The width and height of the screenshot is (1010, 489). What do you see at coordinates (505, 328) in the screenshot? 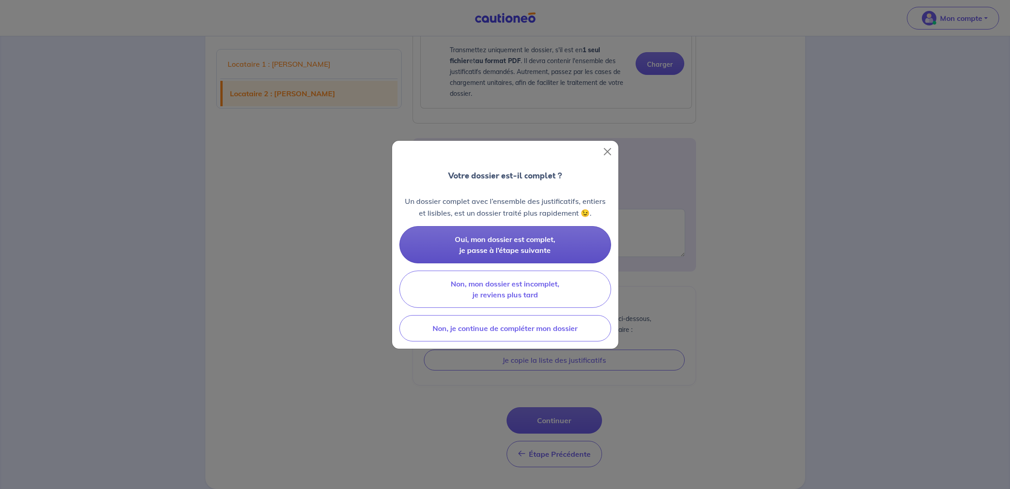
I see `button: Non, je continue de compléter mon dossier` at bounding box center [505, 328].